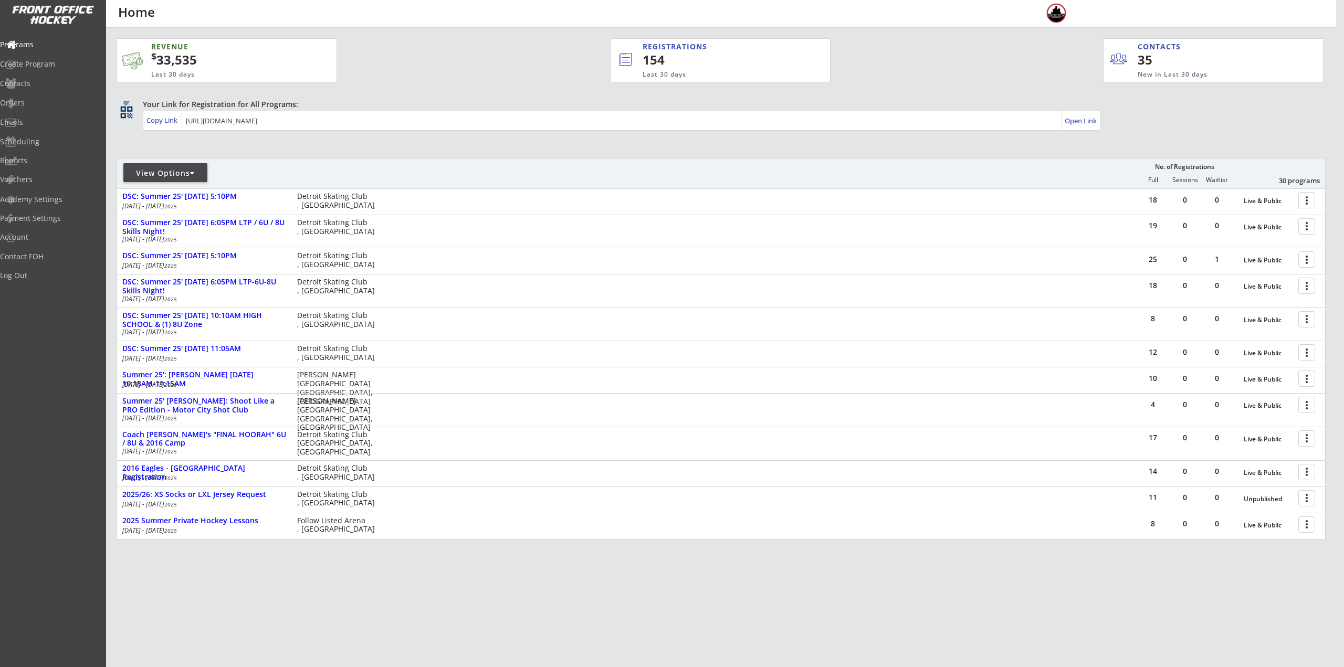 The image size is (1344, 667). What do you see at coordinates (1293, 181) in the screenshot?
I see `div: 30 programs` at bounding box center [1293, 181].